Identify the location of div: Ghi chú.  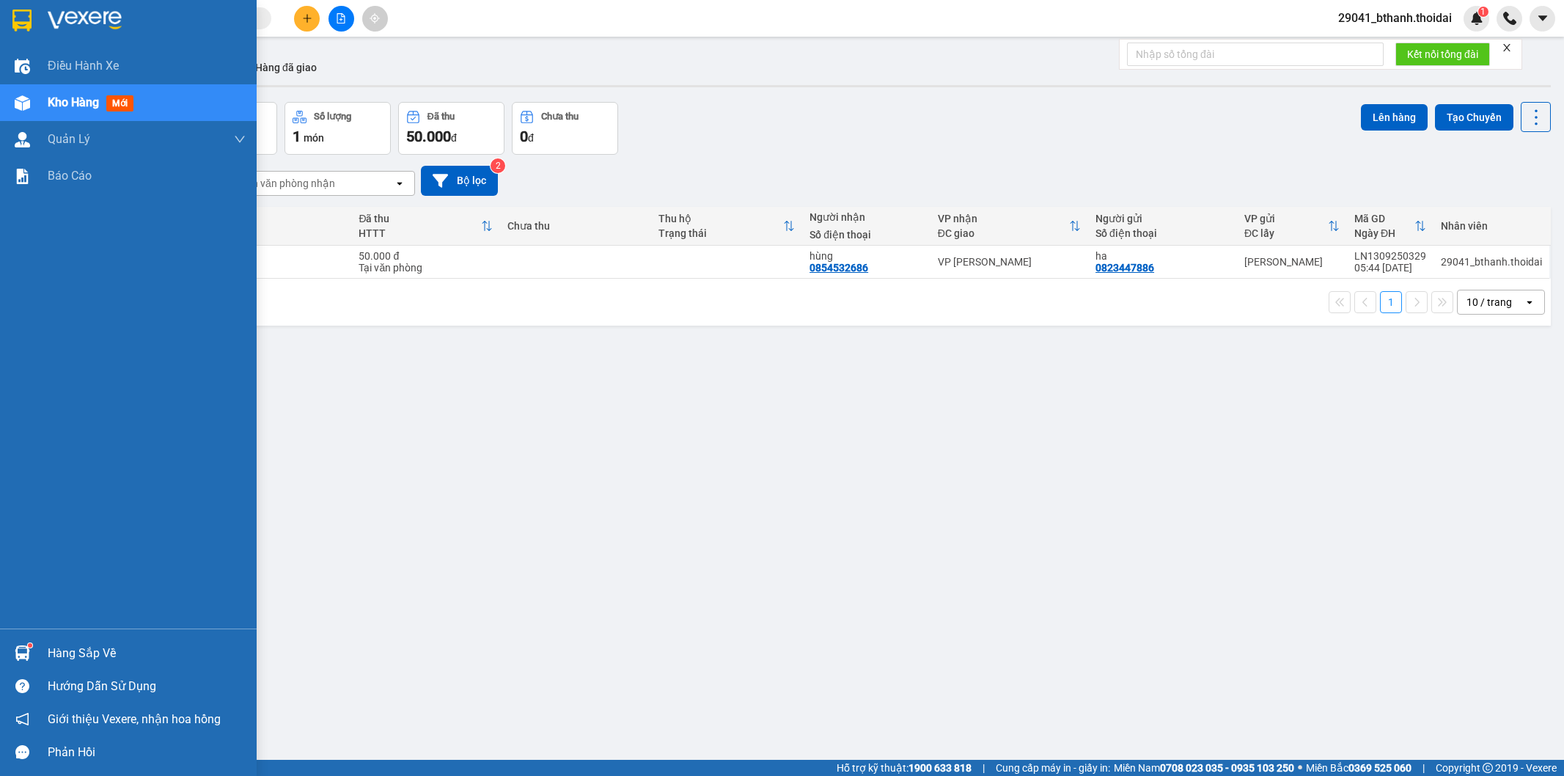
(279, 233).